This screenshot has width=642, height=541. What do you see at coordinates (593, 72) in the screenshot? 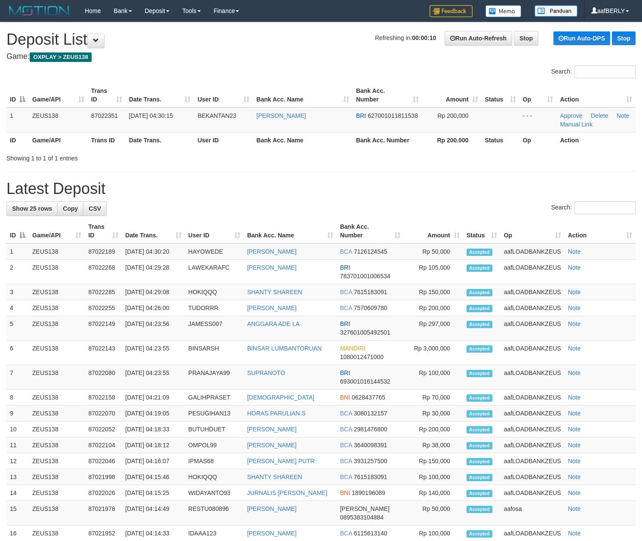
I see `label: Search:` at bounding box center [593, 72].